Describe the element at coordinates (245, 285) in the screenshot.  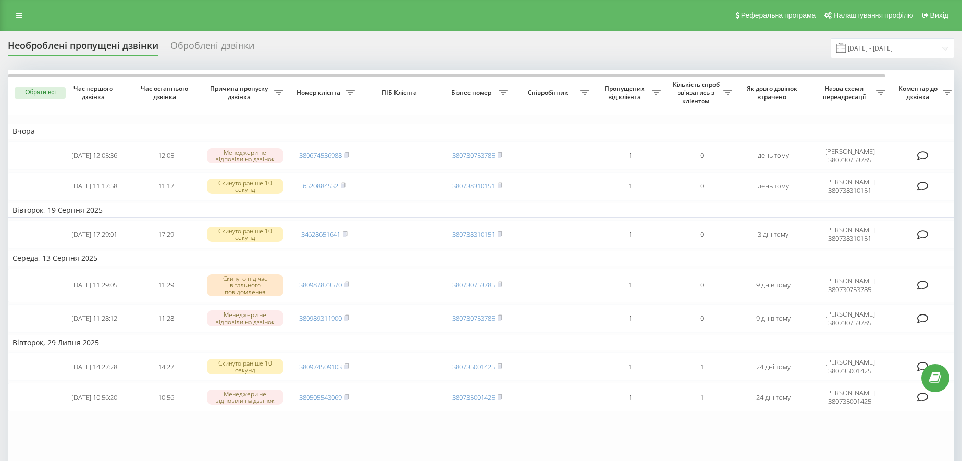
I see `div: Скинуто під час вітального повідомлення` at that location.